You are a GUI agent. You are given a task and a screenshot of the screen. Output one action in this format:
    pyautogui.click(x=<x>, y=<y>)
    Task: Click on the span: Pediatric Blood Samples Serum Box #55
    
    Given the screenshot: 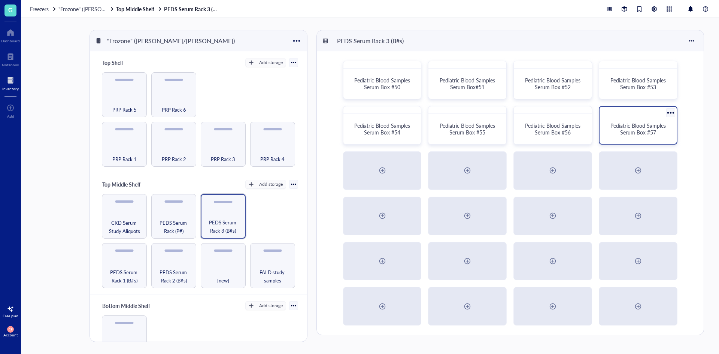 What is the action you would take?
    pyautogui.click(x=468, y=129)
    